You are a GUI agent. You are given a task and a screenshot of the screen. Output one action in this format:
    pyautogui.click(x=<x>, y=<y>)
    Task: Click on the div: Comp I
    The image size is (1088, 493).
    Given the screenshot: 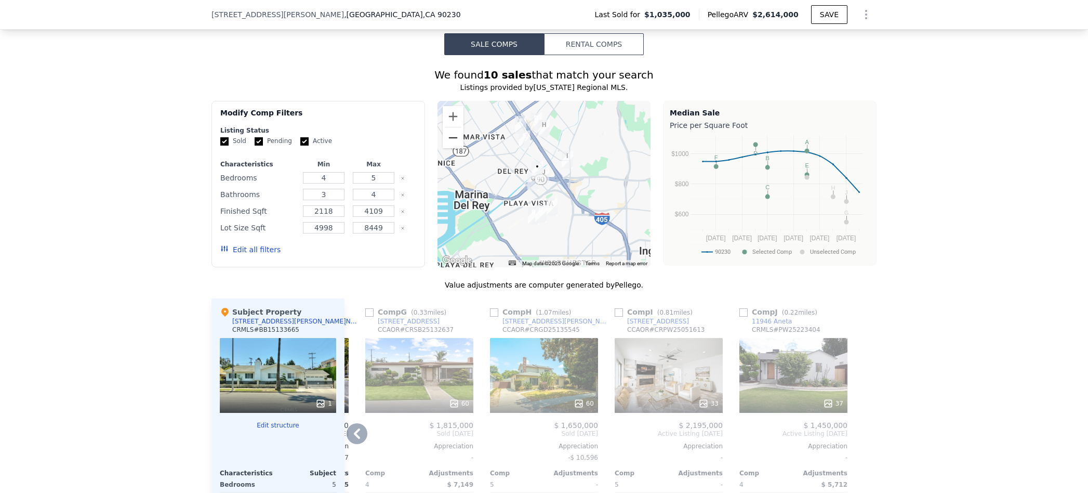 What is the action you would take?
    pyautogui.click(x=656, y=312)
    